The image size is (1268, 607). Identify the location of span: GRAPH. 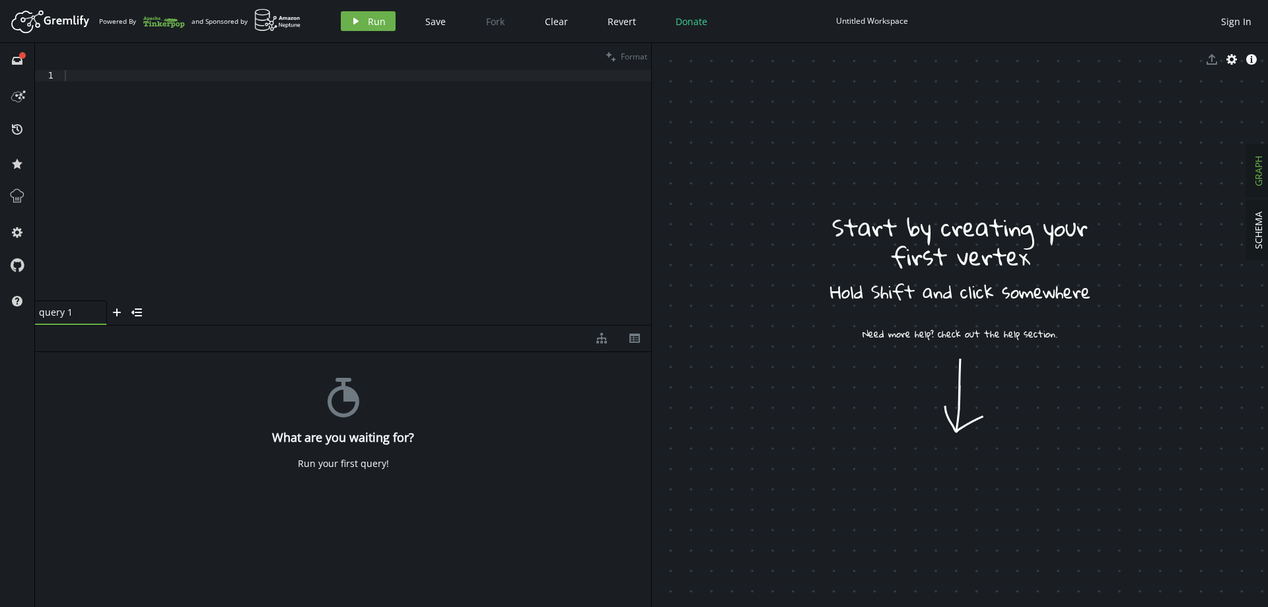
(1258, 171).